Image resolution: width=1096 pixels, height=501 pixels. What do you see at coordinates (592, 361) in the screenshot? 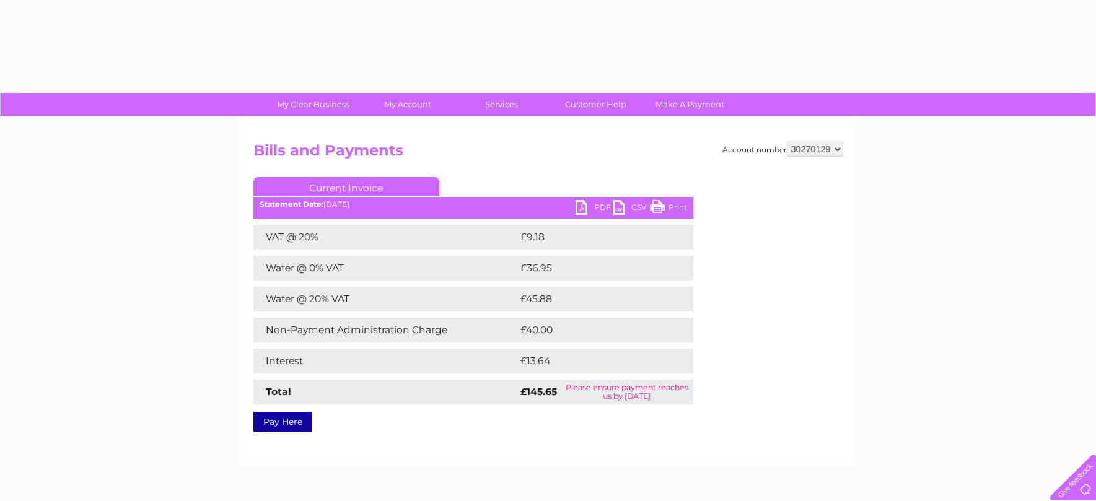
I see `td: £13.64` at bounding box center [592, 361].